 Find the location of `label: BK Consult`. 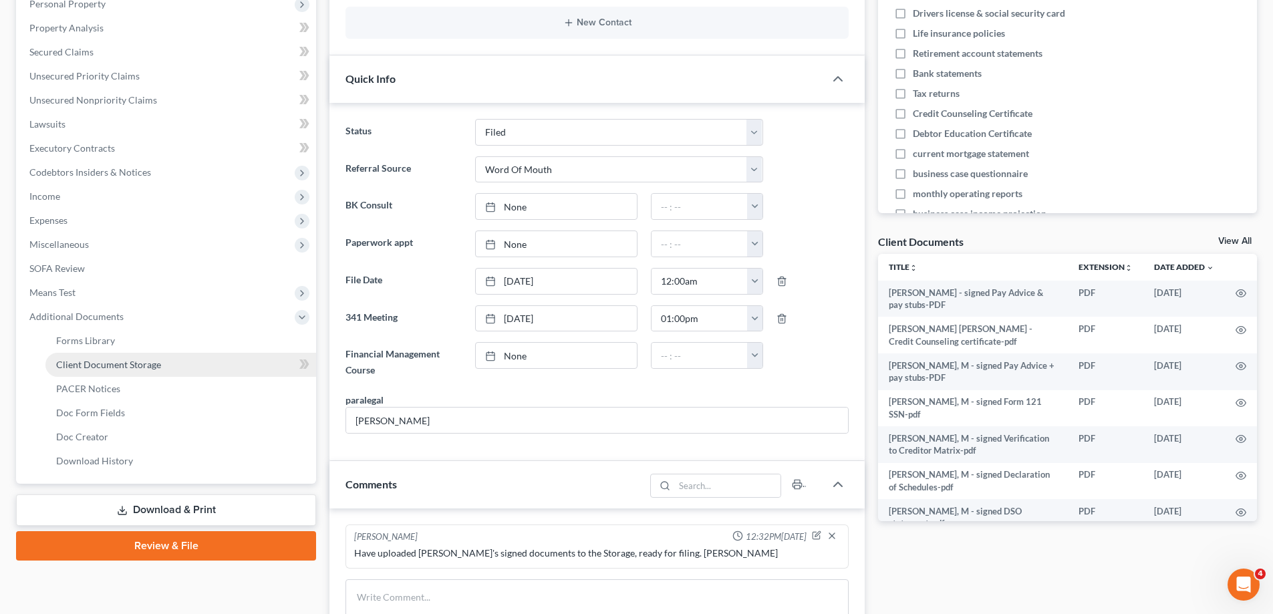

label: BK Consult is located at coordinates (403, 206).